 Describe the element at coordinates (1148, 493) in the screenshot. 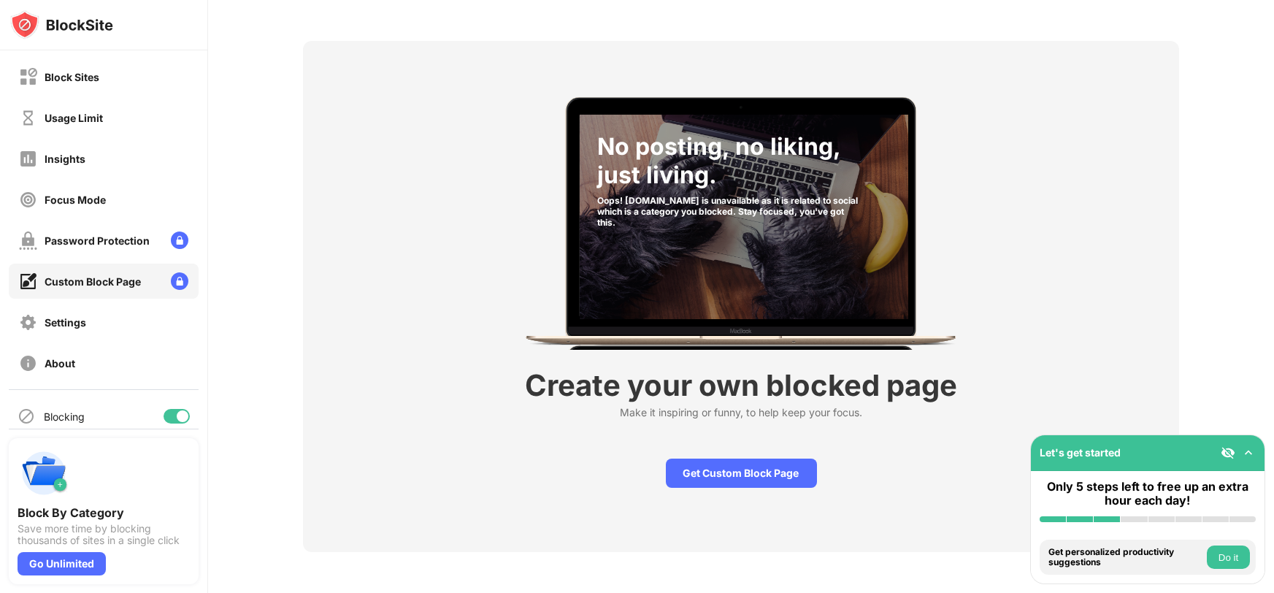

I see `div: Only 5 steps left to free up an extra hour each day!` at that location.